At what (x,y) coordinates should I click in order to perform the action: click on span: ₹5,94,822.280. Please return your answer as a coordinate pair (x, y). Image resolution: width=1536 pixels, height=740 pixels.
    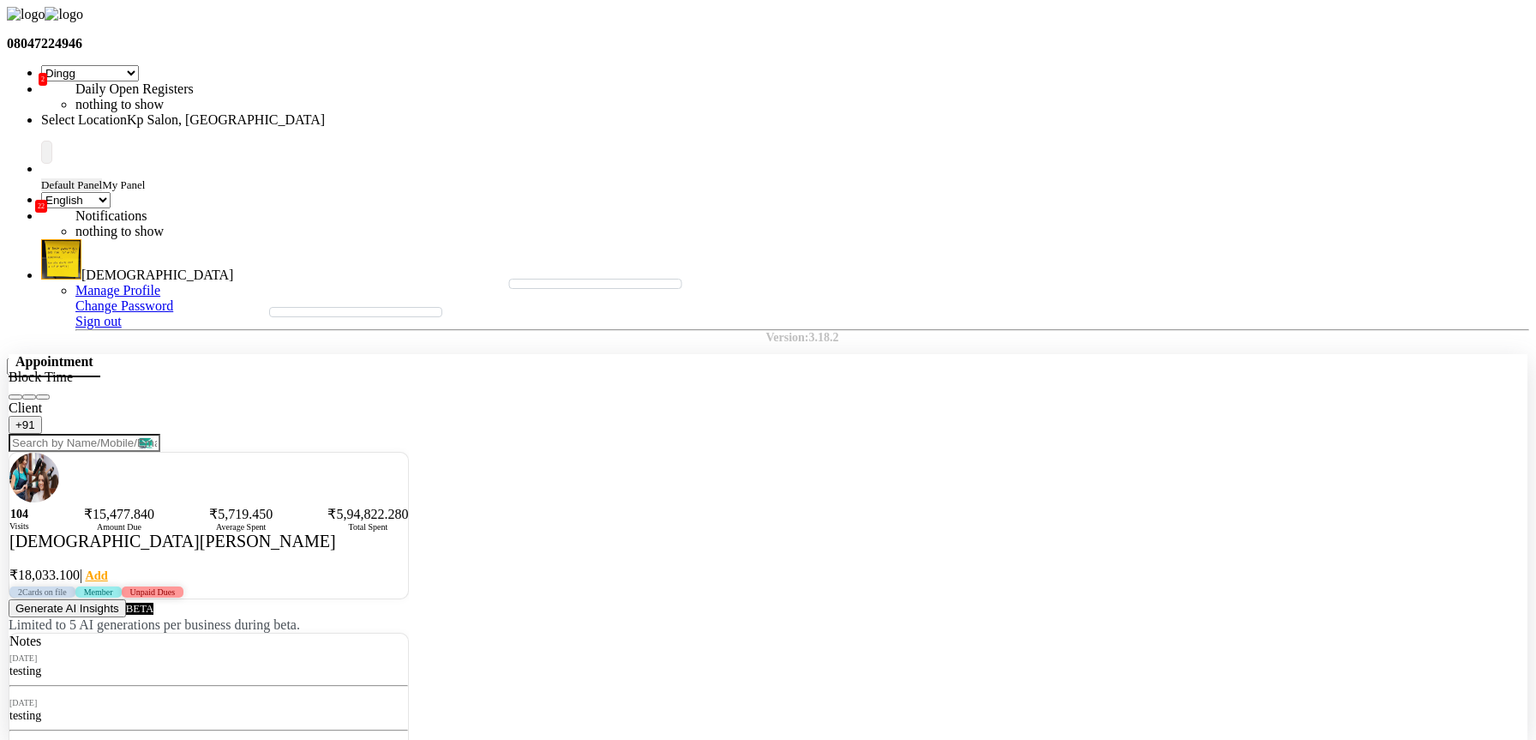
    Looking at the image, I should click on (368, 513).